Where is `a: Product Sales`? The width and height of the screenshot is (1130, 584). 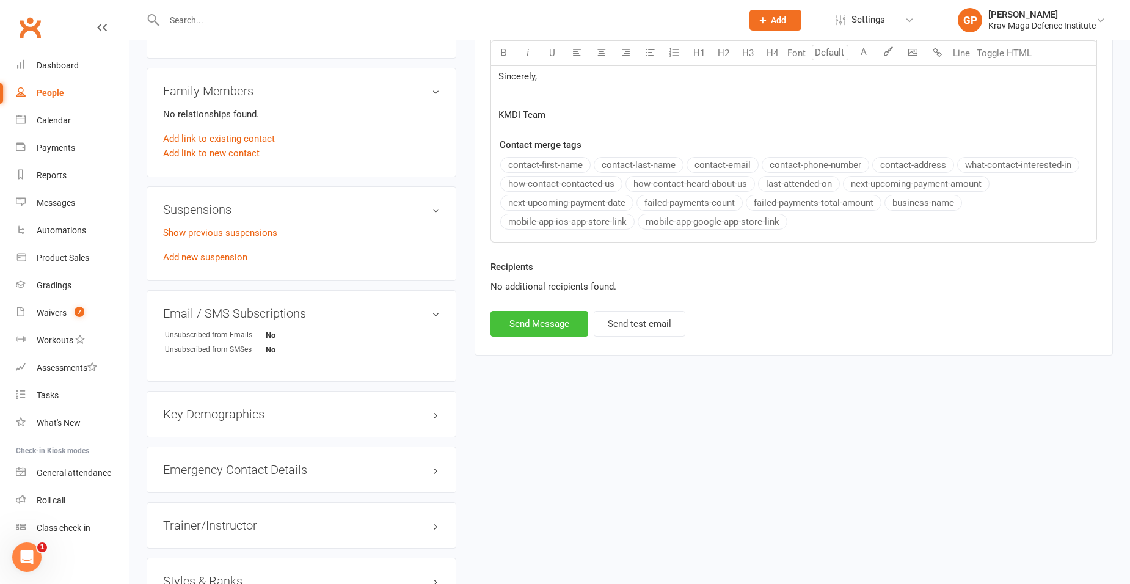 a: Product Sales is located at coordinates (72, 258).